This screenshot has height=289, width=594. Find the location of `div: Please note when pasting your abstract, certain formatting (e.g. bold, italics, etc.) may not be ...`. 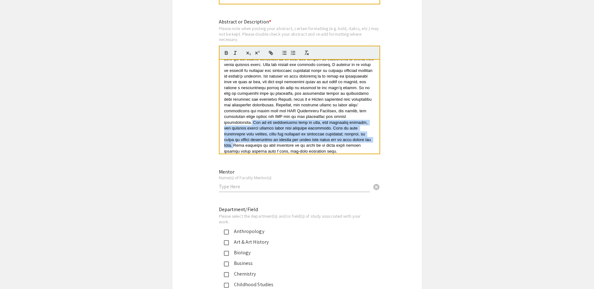

div: Please note when pasting your abstract, certain formatting (e.g. bold, italics, etc.) may not be ... is located at coordinates (300, 34).